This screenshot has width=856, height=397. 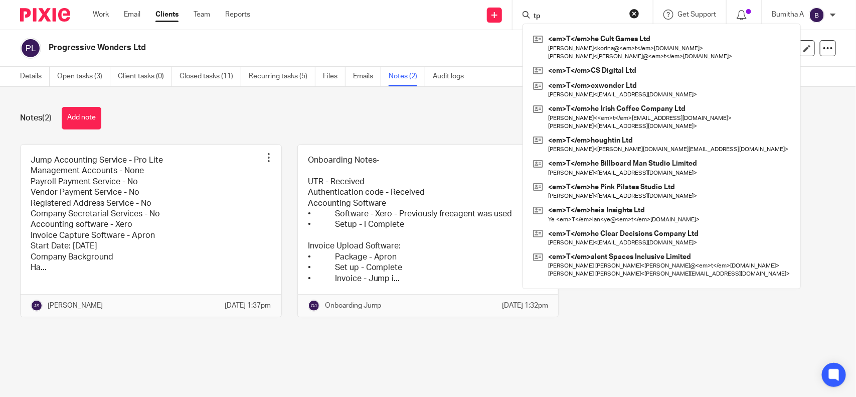 I want to click on input: Search, so click(x=578, y=17).